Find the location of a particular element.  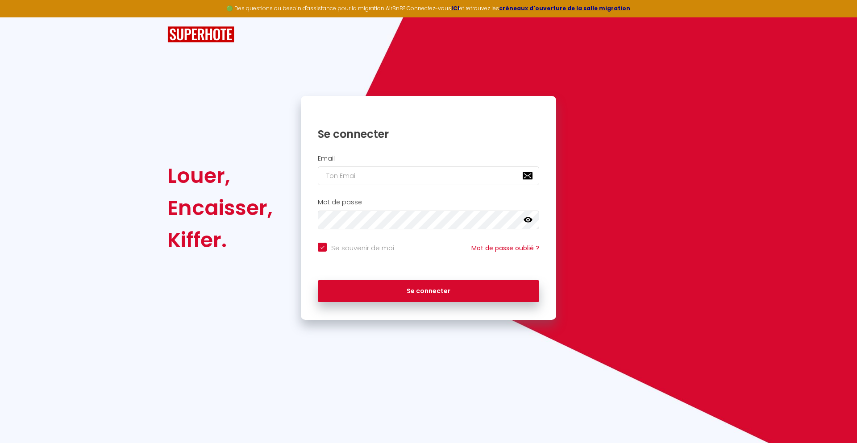

h2: Mot de passe is located at coordinates (429, 202).